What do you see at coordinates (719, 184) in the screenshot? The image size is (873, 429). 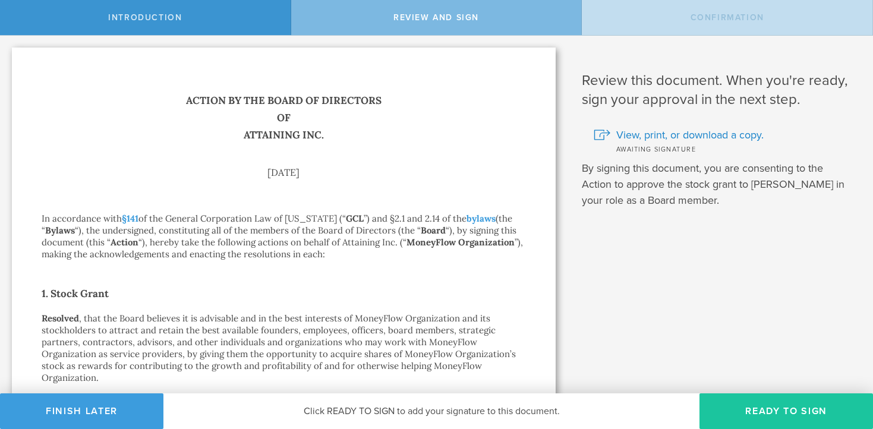 I see `p: By signing this document, you are consenting to the Action to approve the stock grant to [PERSON_...` at bounding box center [719, 184].